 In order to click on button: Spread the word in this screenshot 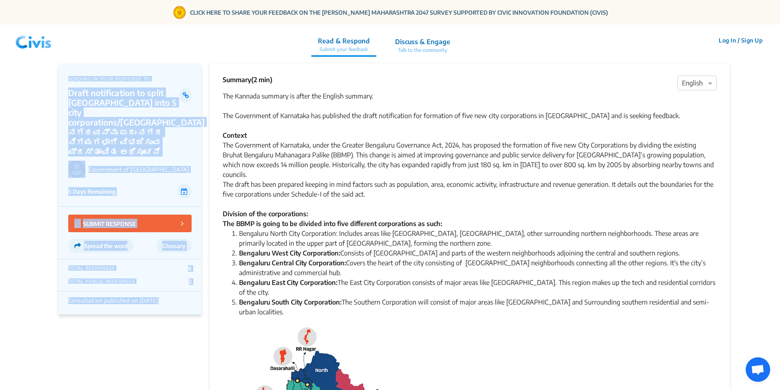, I will do `click(101, 246)`.